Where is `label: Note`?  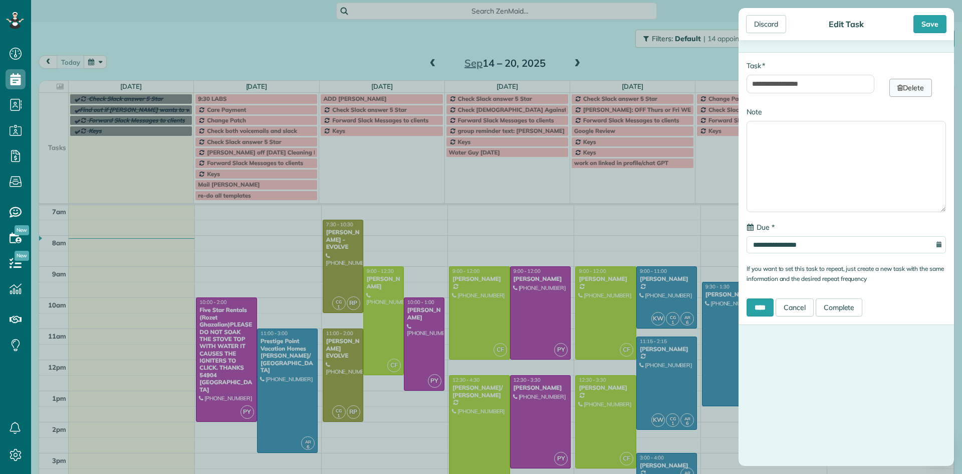
label: Note is located at coordinates (754, 112).